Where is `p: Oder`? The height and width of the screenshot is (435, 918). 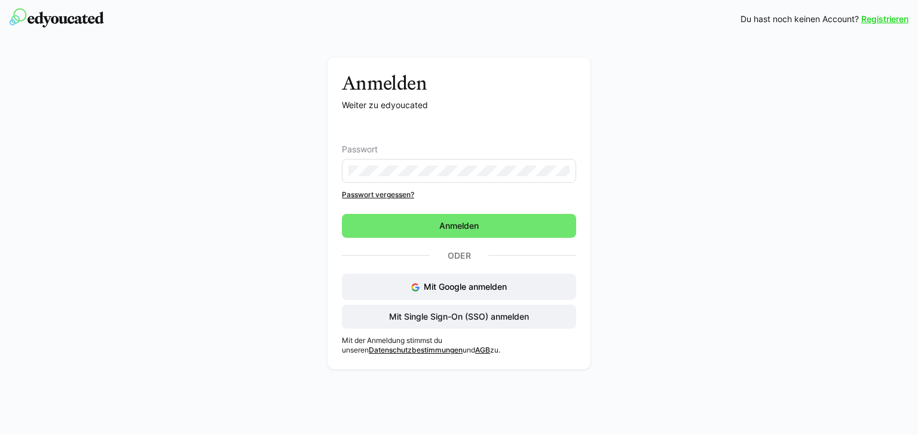 p: Oder is located at coordinates (459, 256).